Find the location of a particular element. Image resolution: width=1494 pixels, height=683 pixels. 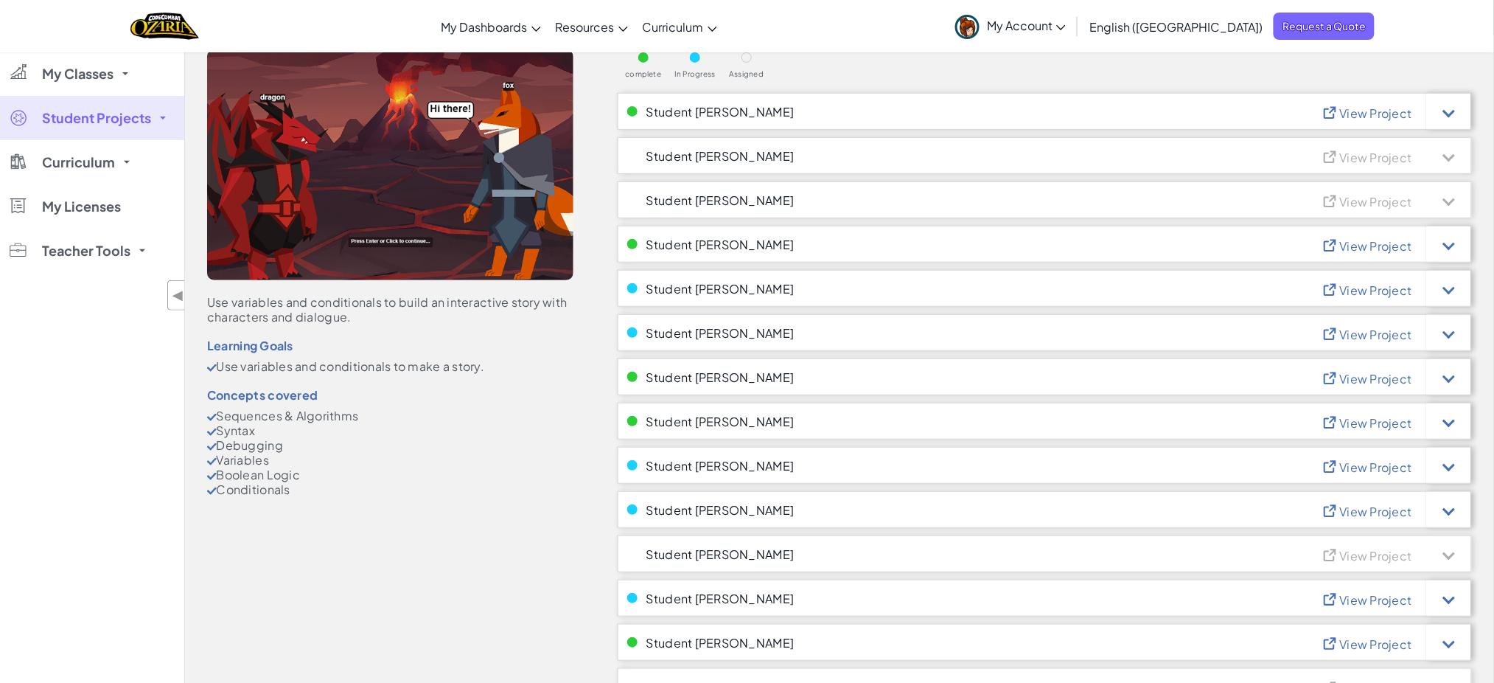

li: Variables is located at coordinates (390, 460).